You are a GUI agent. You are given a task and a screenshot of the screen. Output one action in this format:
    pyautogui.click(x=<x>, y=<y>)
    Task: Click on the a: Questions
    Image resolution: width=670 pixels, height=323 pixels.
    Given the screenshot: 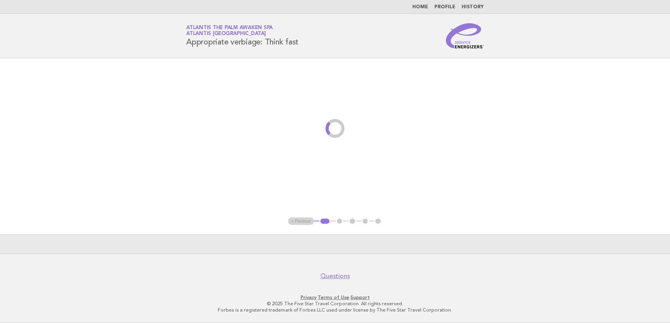 What is the action you would take?
    pyautogui.click(x=335, y=277)
    